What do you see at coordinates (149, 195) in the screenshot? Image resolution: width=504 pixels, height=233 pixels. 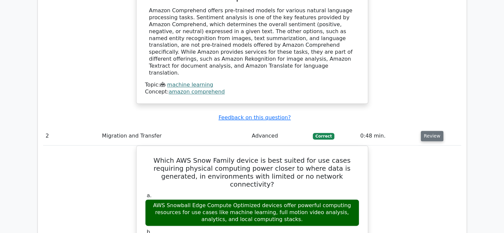 I see `span: a.` at bounding box center [149, 195].